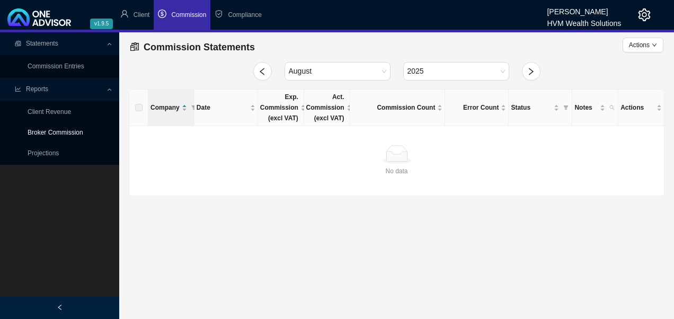 Image resolution: width=674 pixels, height=319 pixels. I want to click on span: Date, so click(222, 108).